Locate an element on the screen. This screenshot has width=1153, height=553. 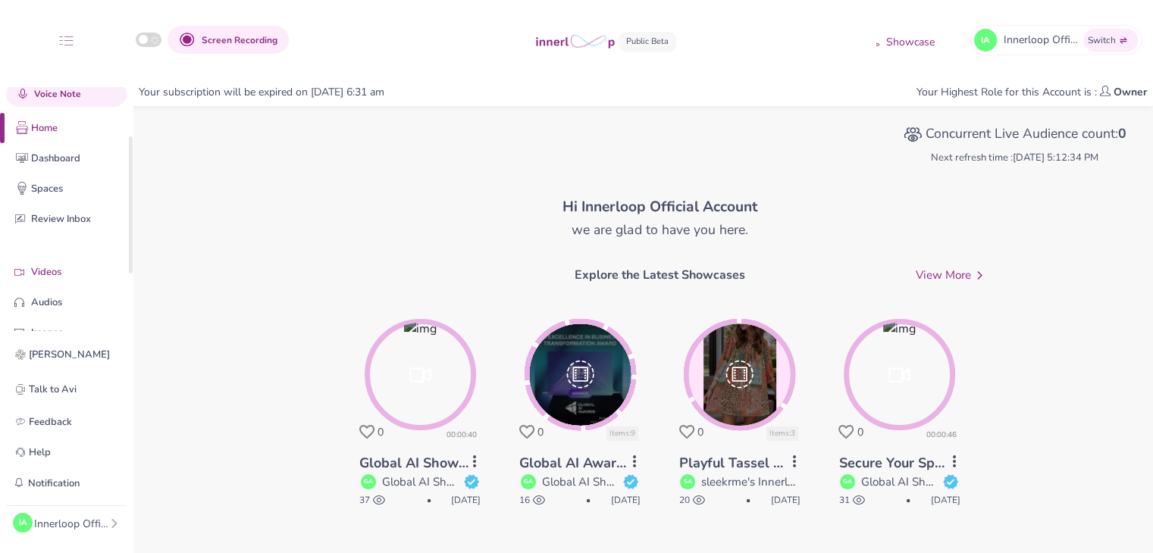
button: Voice Note is located at coordinates (66, 94).